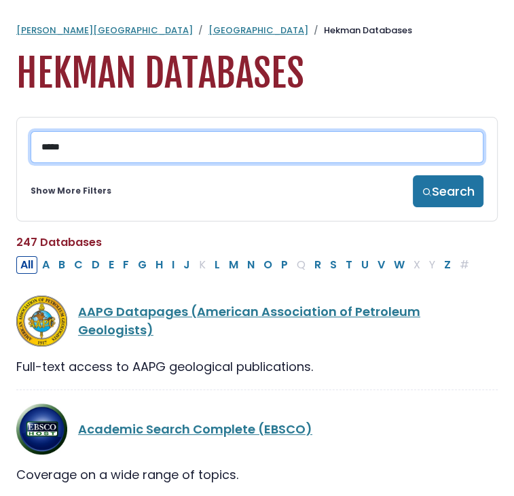  I want to click on button: Filter Results Z, so click(447, 265).